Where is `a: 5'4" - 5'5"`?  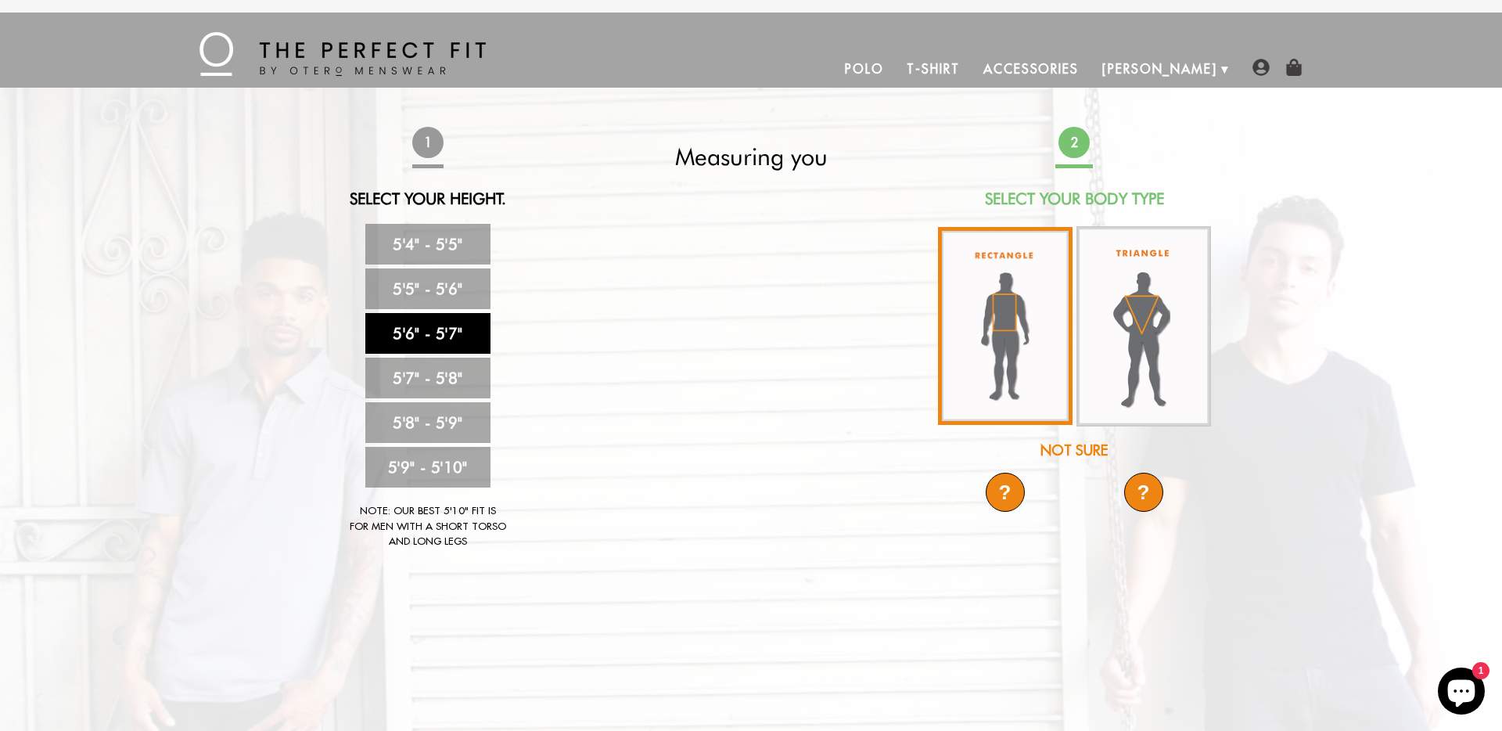
a: 5'4" - 5'5" is located at coordinates (428, 244).